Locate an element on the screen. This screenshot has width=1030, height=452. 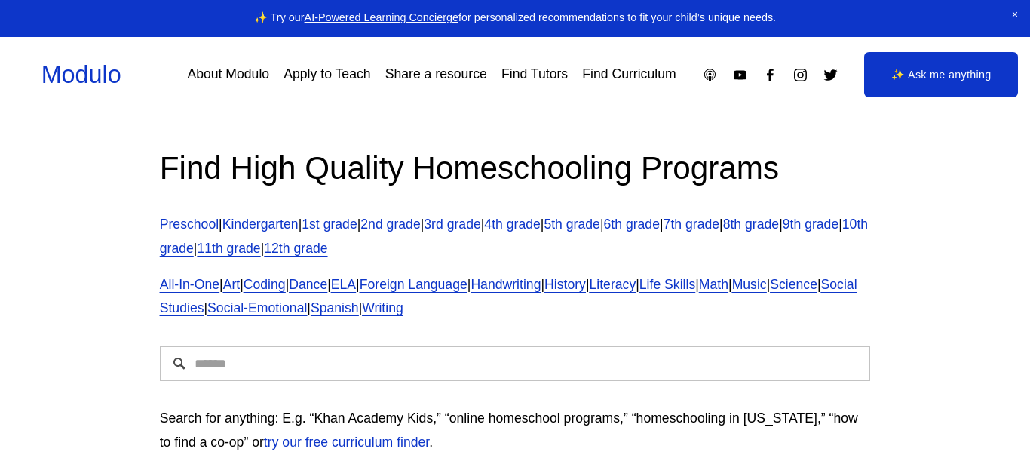
a: 9th grade is located at coordinates (811, 224).